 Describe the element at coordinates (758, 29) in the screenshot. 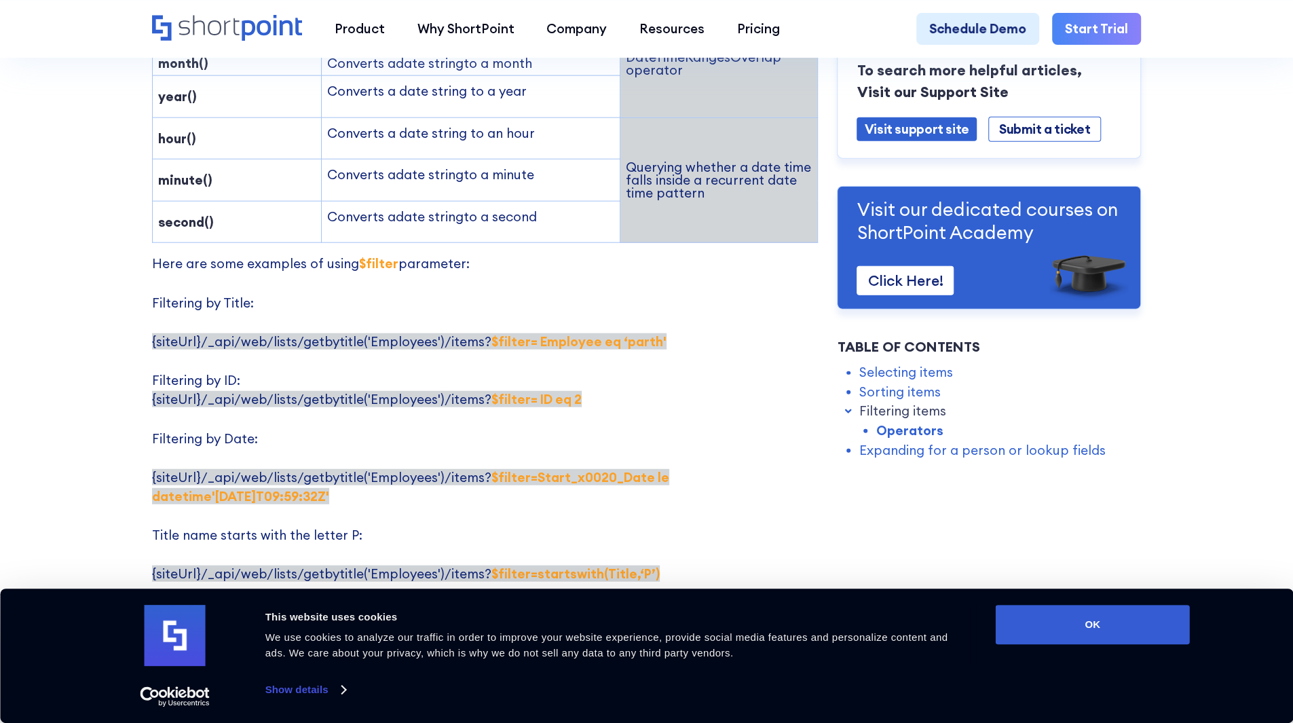

I see `a: Pricing` at that location.